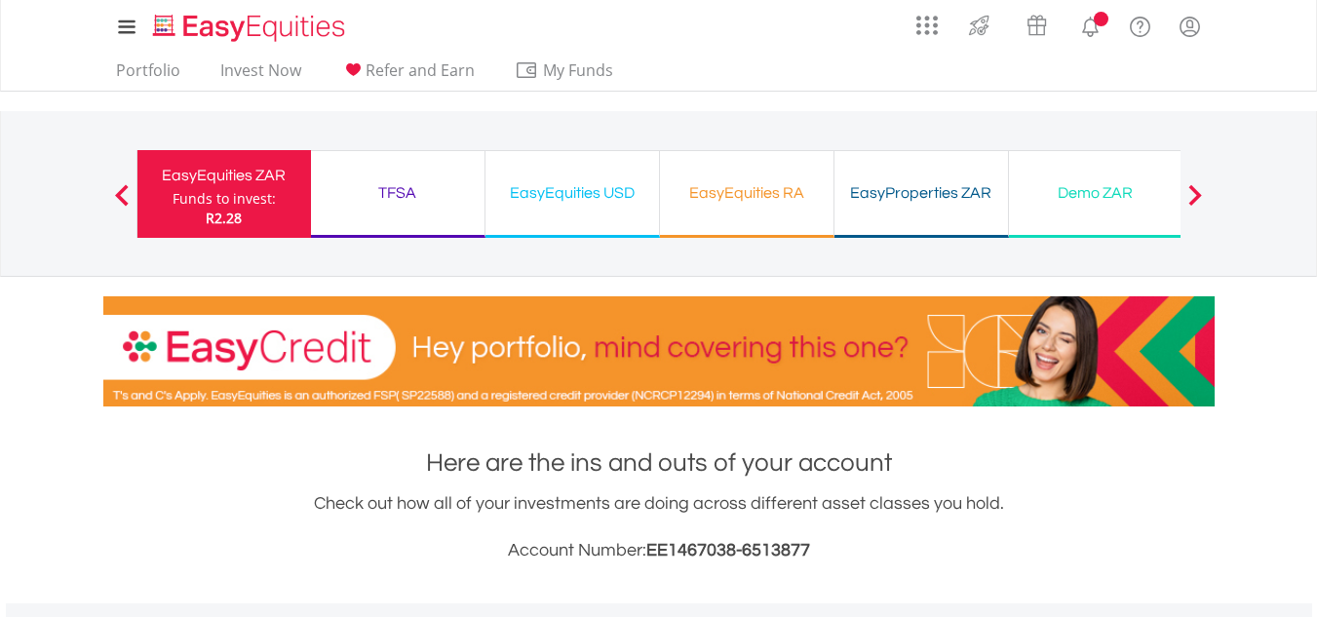  Describe the element at coordinates (747, 193) in the screenshot. I see `div: EasyEquities RA` at that location.